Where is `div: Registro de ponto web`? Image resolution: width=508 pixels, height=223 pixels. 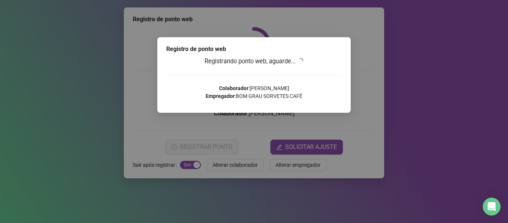 div: Registro de ponto web is located at coordinates (254, 49).